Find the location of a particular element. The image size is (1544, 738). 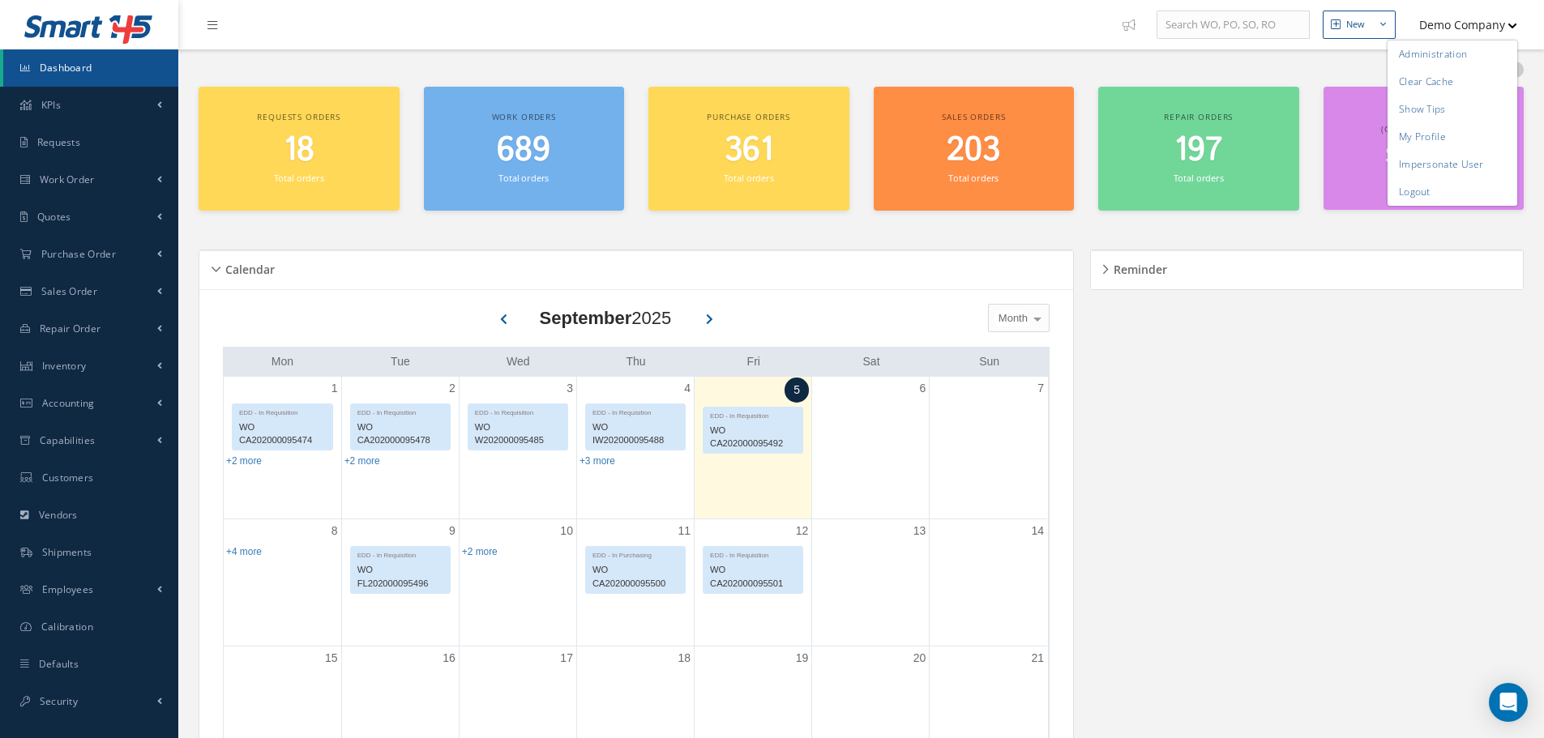

a: September 11, 2025 is located at coordinates (684, 531).